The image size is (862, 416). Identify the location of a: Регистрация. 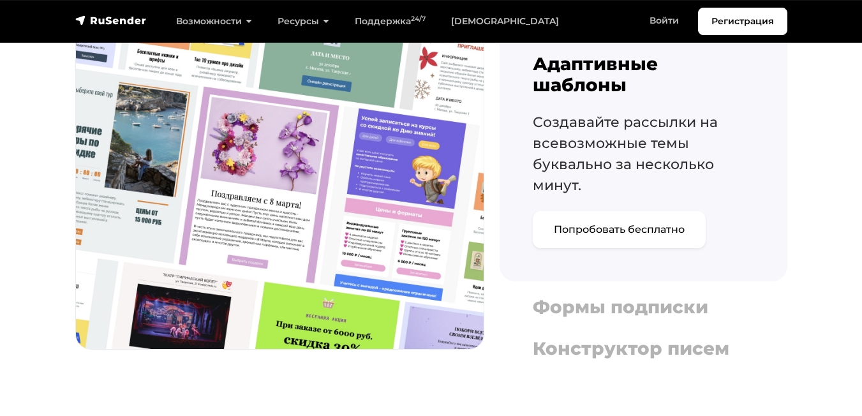
(743, 21).